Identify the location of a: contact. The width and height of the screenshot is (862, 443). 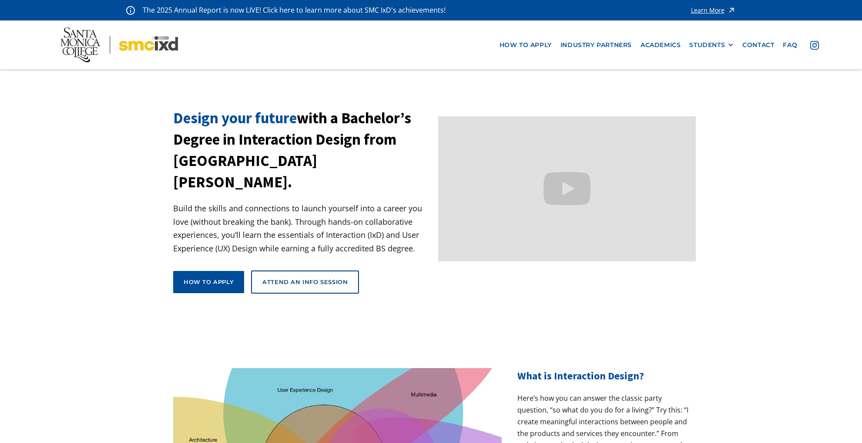
(758, 45).